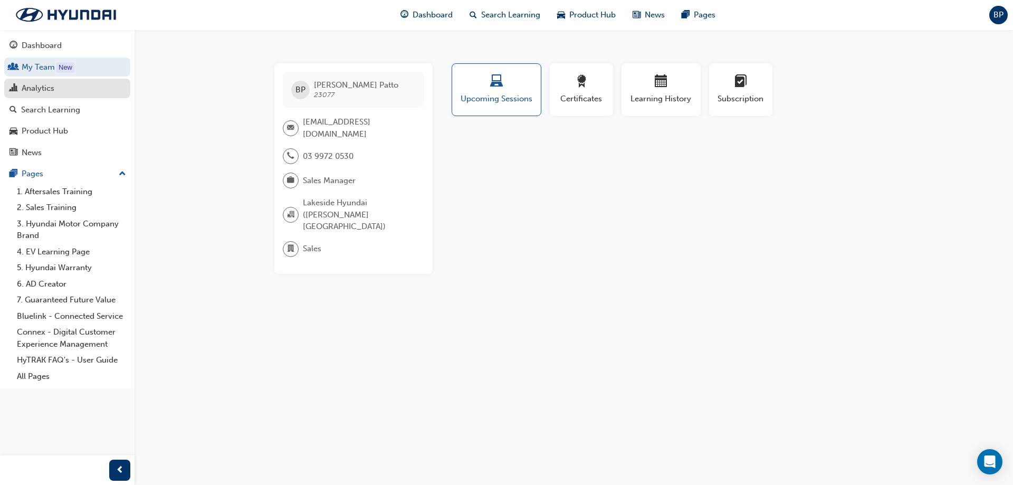  I want to click on span: phone-icon, so click(291, 156).